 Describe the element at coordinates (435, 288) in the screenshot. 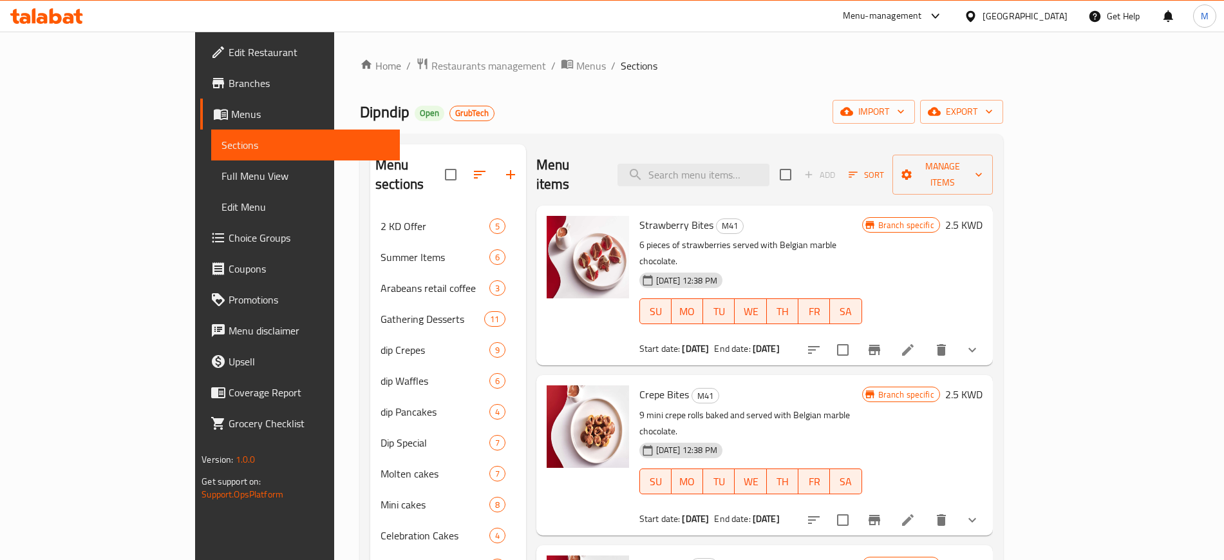

I see `span: Arabeans retail coffee` at that location.